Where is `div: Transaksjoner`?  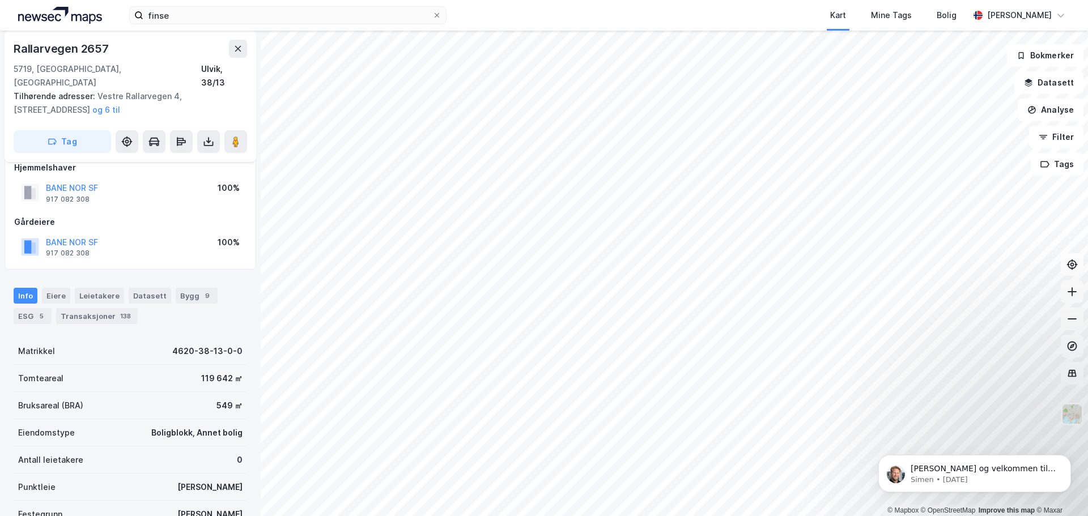
div: Transaksjoner is located at coordinates (97, 316).